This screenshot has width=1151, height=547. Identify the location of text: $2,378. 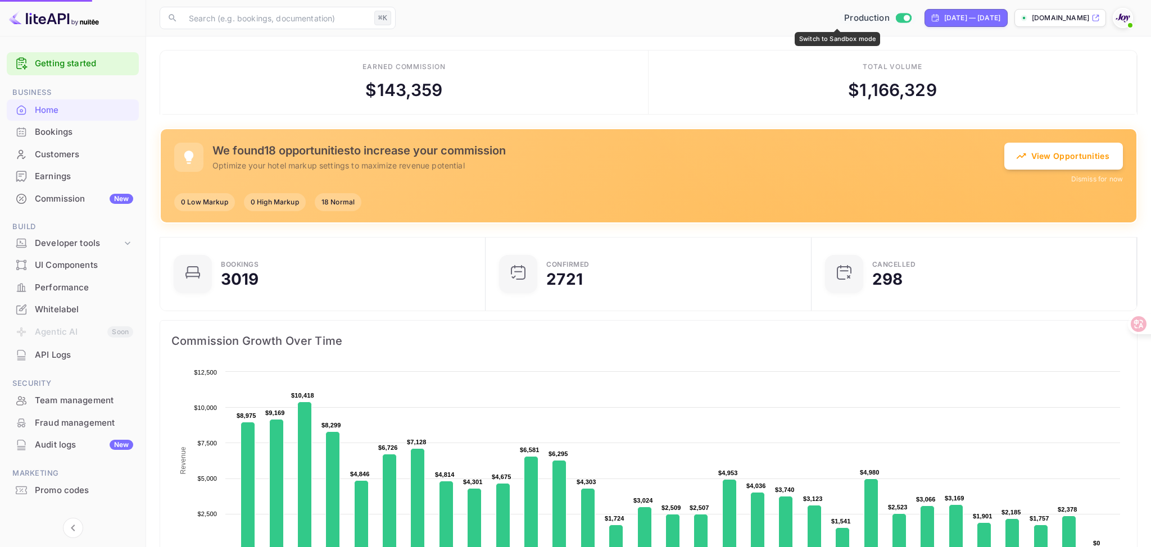
(1067, 510).